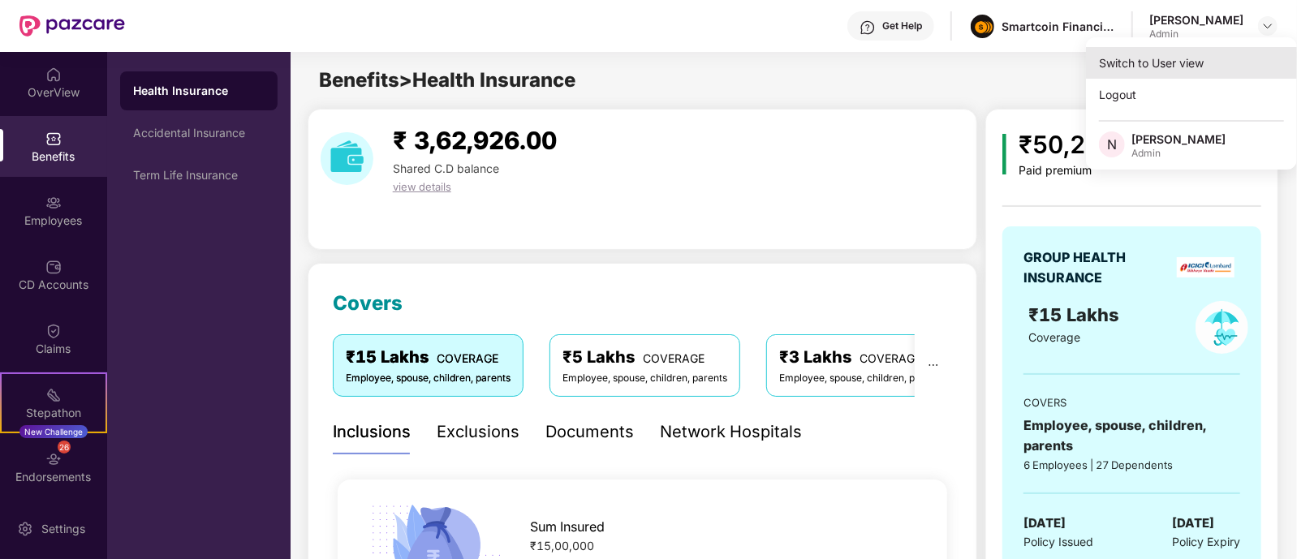 The height and width of the screenshot is (559, 1297). I want to click on div: Paid premium, so click(1105, 170).